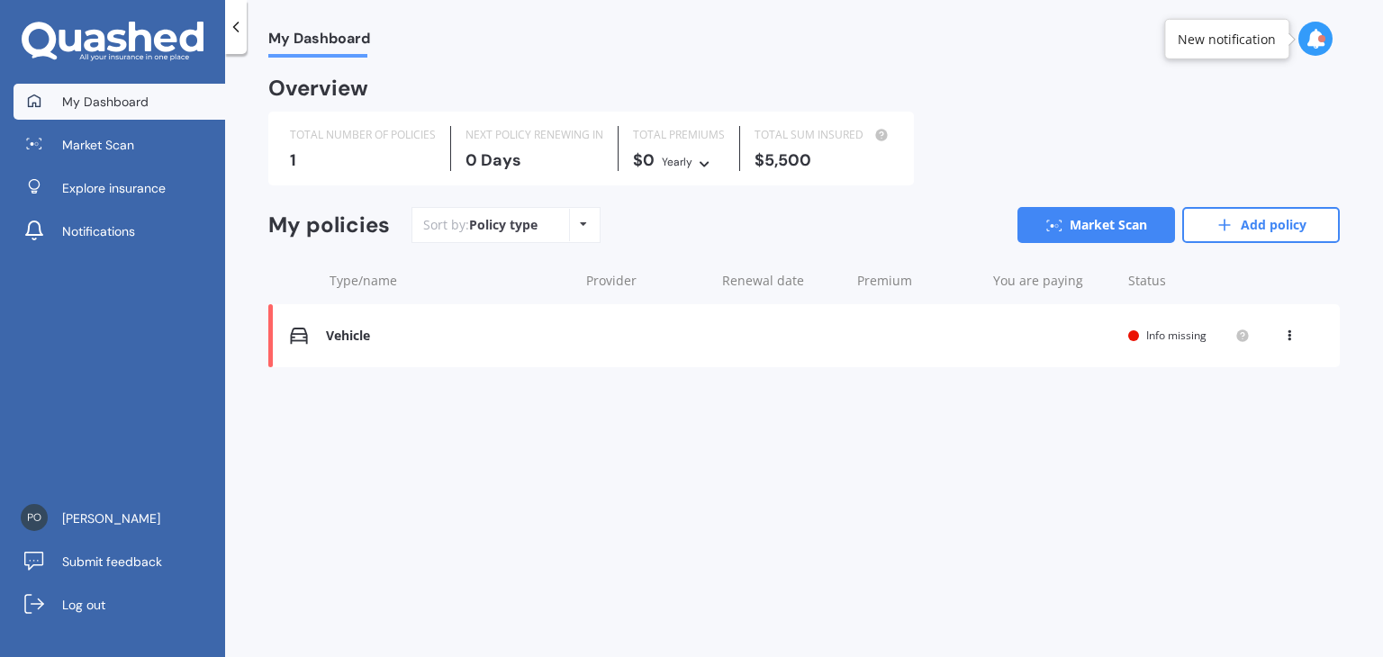 The height and width of the screenshot is (657, 1383). I want to click on div: NEXT POLICY RENEWING IN, so click(534, 135).